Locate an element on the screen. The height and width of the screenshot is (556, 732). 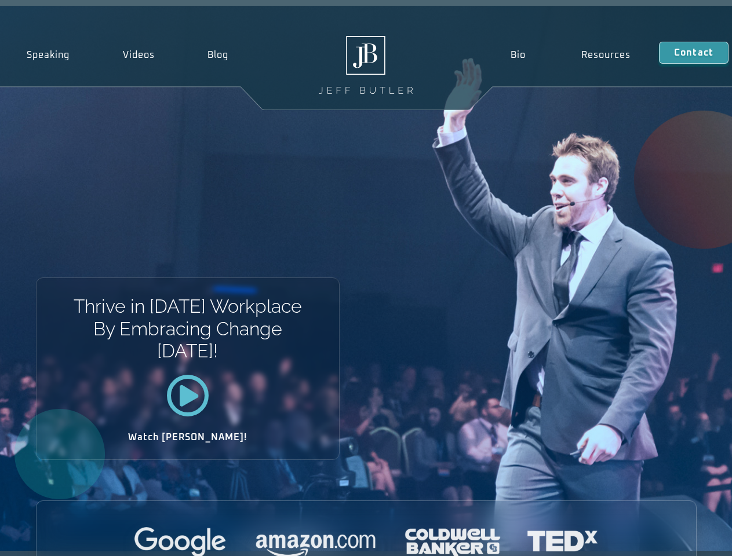
a: Videos is located at coordinates (139, 55).